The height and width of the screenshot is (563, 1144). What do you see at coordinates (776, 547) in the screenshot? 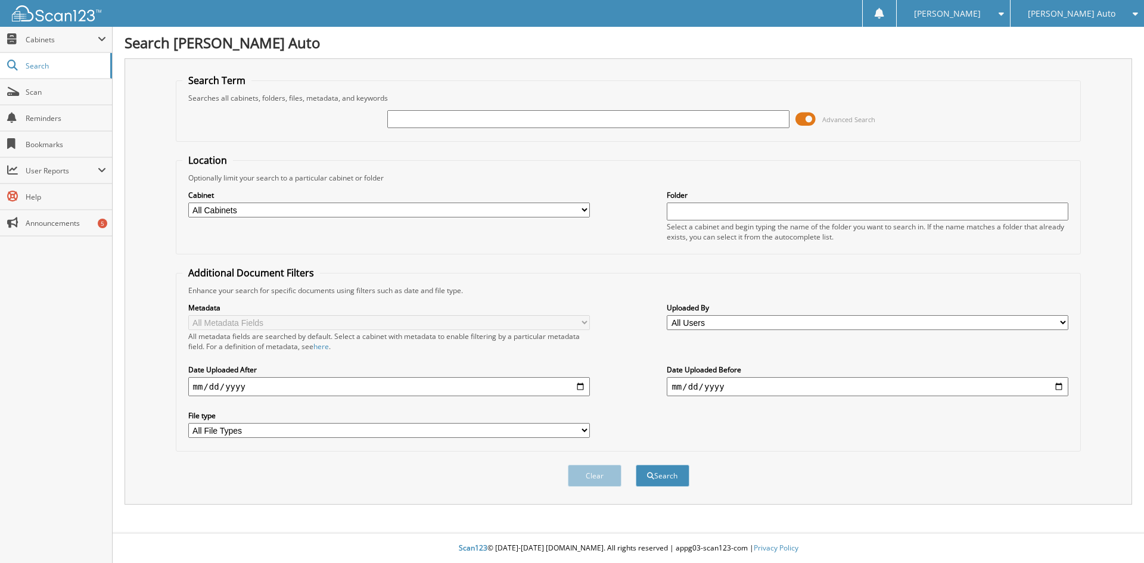
I see `a: Privacy Policy` at bounding box center [776, 547].